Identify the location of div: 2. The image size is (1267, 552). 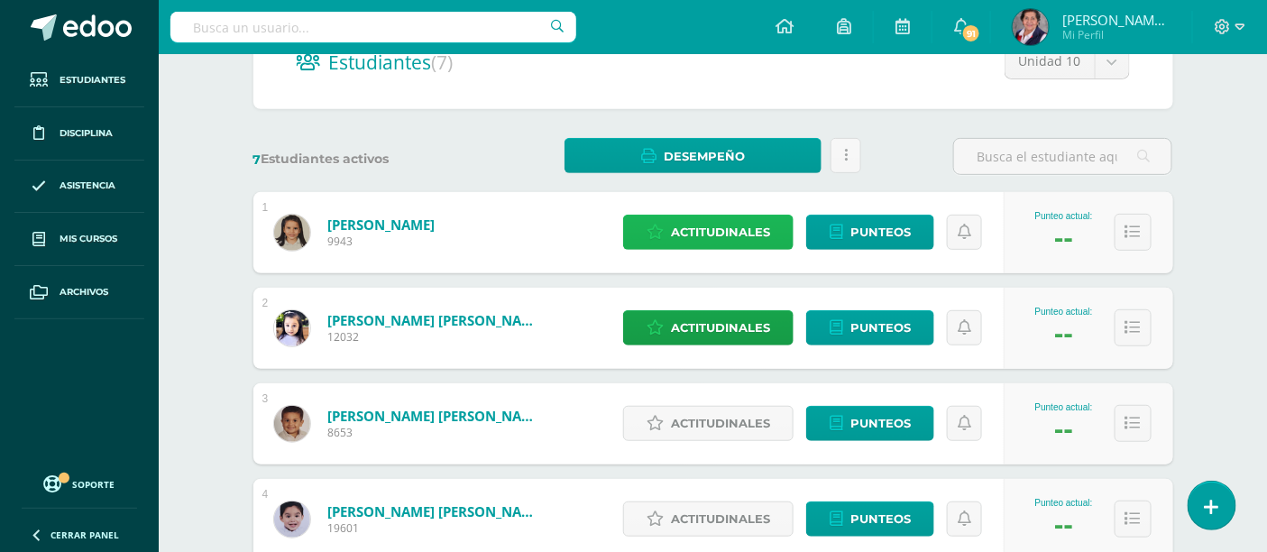
(265, 303).